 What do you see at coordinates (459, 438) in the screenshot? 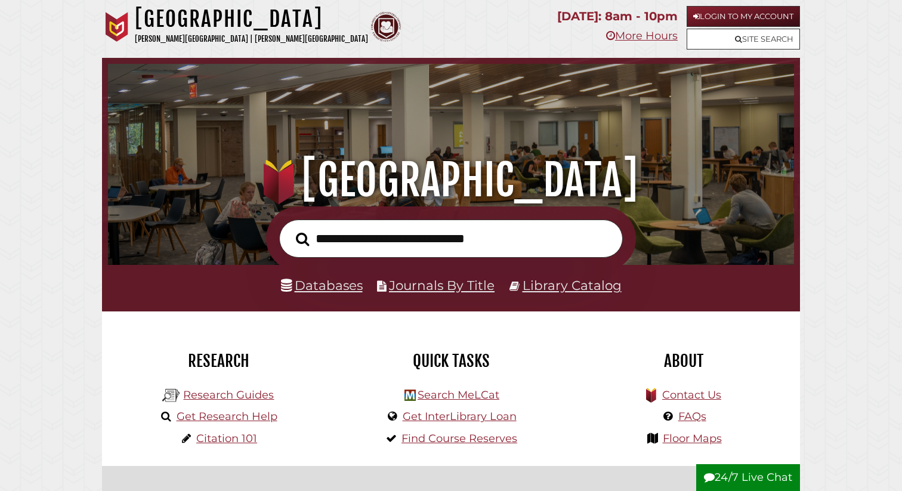
I see `a: Find Course Reserves` at bounding box center [459, 438].